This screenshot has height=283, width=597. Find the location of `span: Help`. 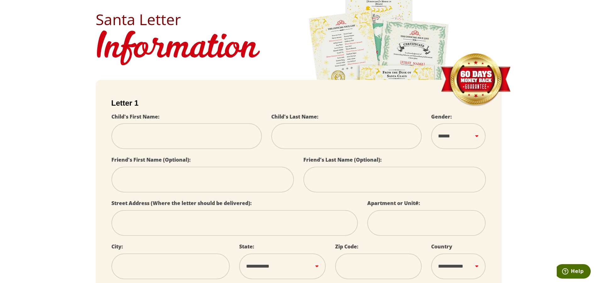

span: Help is located at coordinates (20, 7).